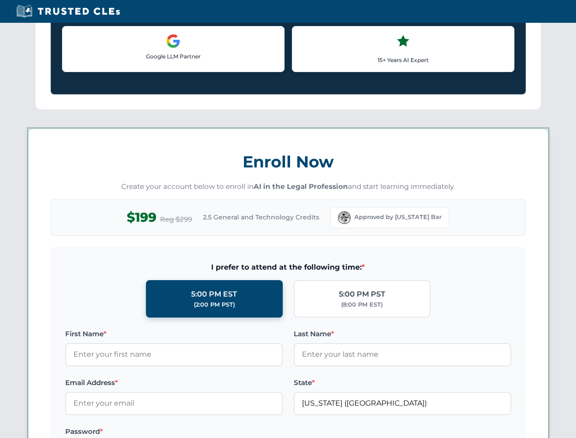 This screenshot has height=438, width=576. Describe the element at coordinates (402, 334) in the screenshot. I see `label: Last Name` at that location.